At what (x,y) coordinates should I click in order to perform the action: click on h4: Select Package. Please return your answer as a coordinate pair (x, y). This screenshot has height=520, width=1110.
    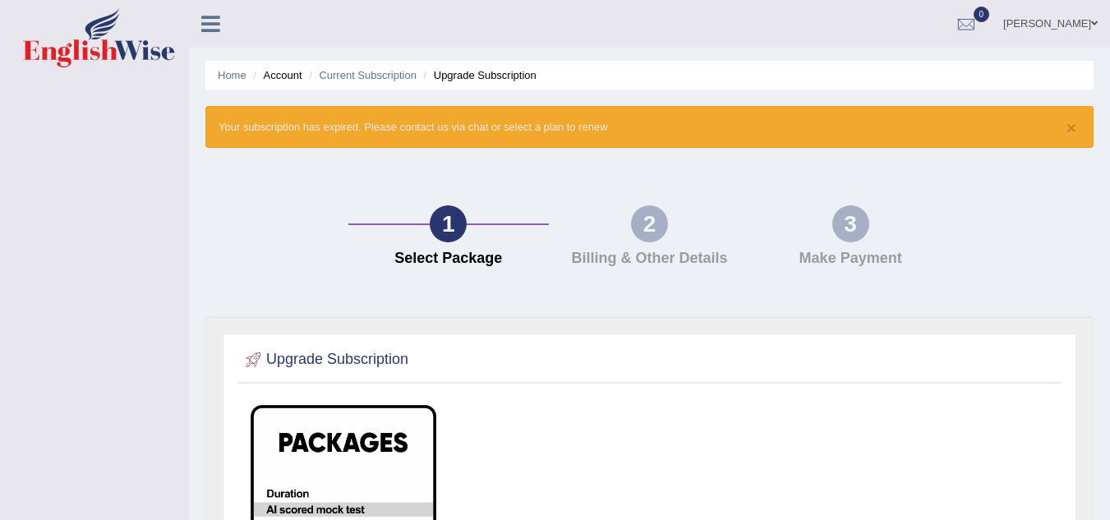
    Looking at the image, I should click on (449, 259).